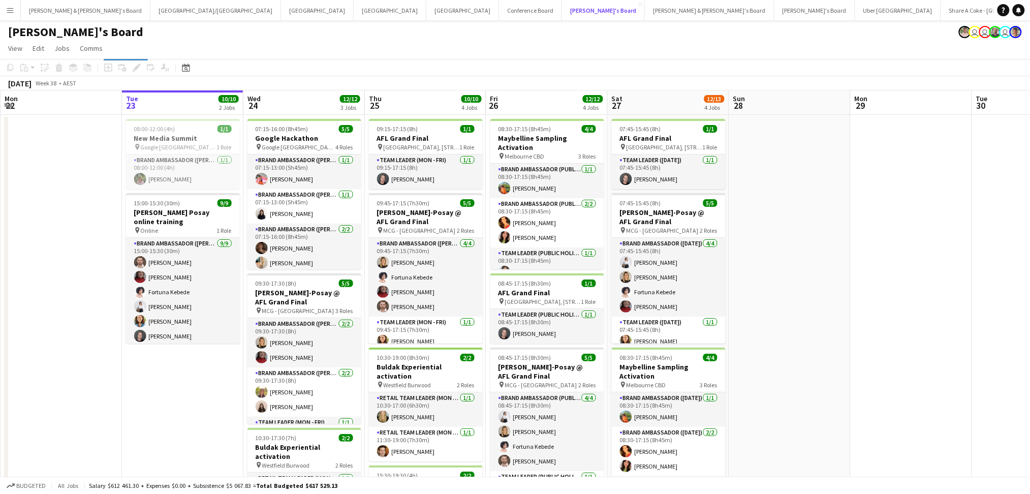  What do you see at coordinates (976, 32) in the screenshot?
I see `app-user-avatar: Kristelle Bristow` at bounding box center [976, 32].